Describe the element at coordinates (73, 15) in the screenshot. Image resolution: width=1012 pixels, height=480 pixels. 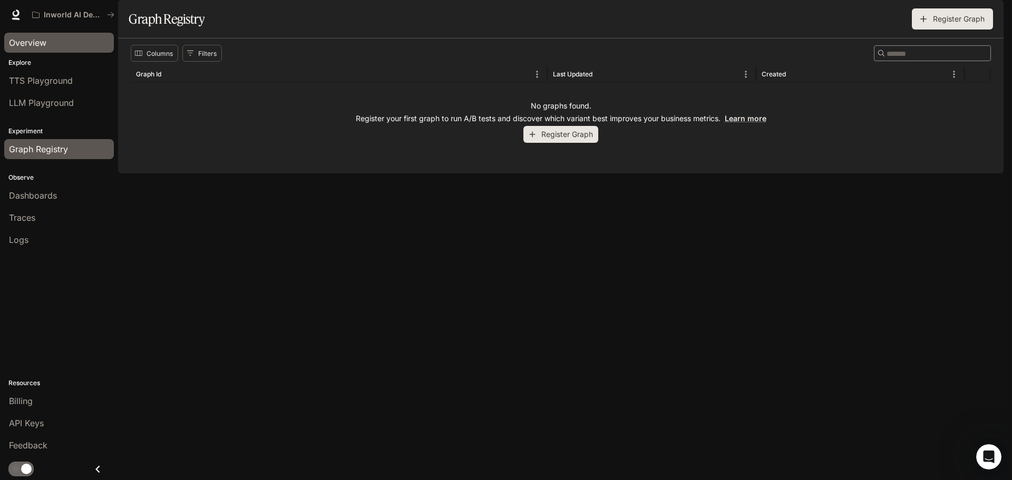
I see `p: Inworld AI Demos` at that location.